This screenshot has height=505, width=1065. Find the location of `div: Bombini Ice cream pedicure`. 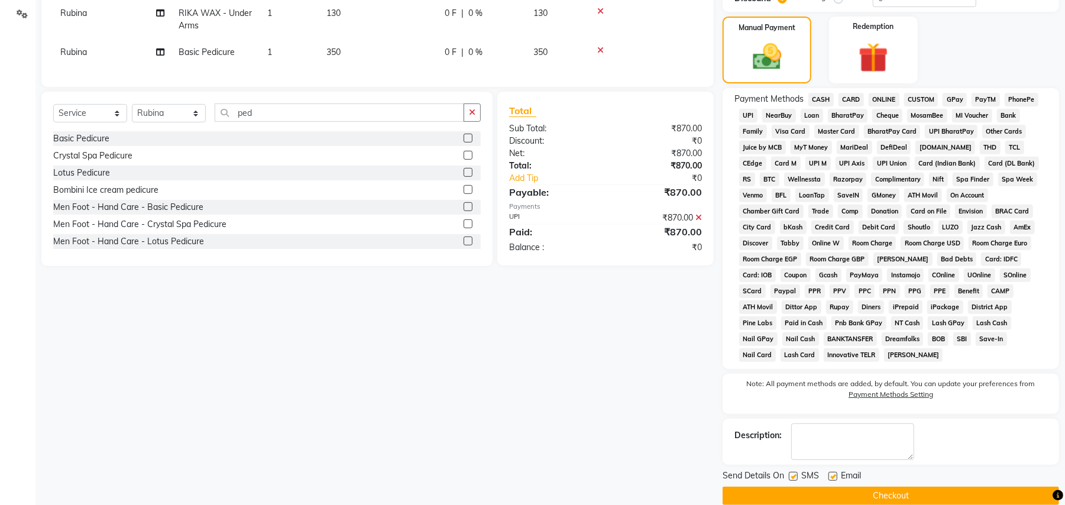

div: Bombini Ice cream pedicure is located at coordinates (106, 190).